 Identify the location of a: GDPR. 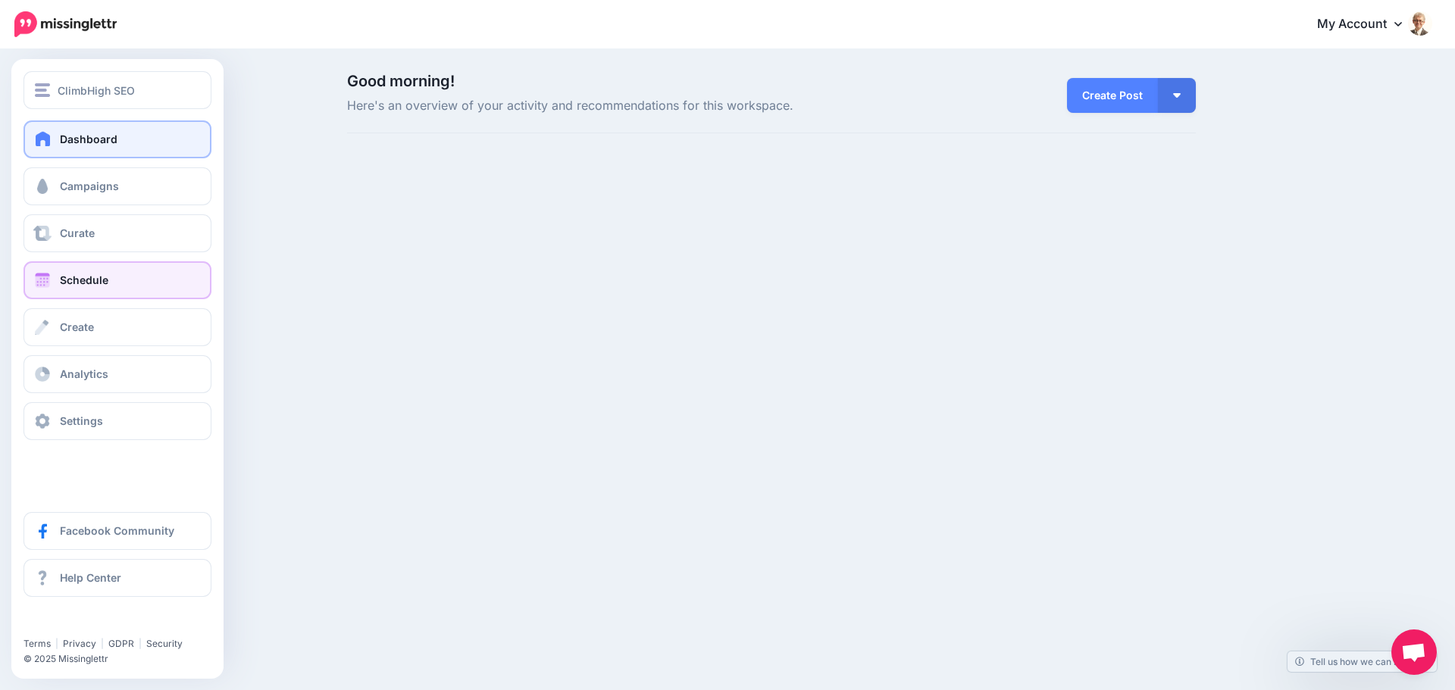
(121, 643).